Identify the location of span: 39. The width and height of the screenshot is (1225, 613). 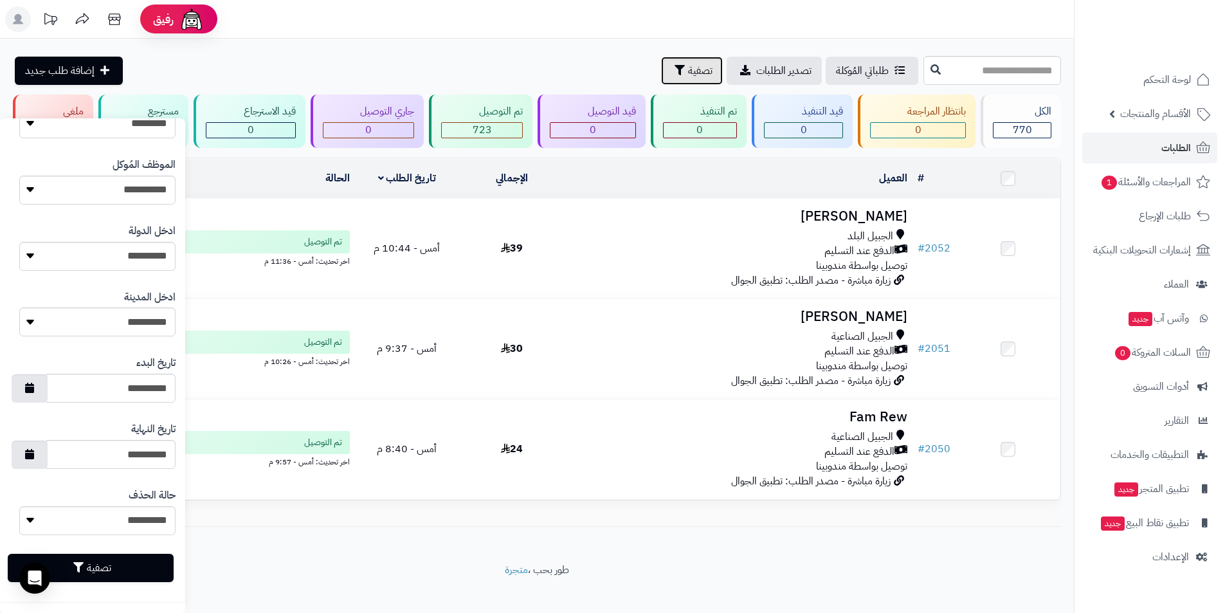
(512, 248).